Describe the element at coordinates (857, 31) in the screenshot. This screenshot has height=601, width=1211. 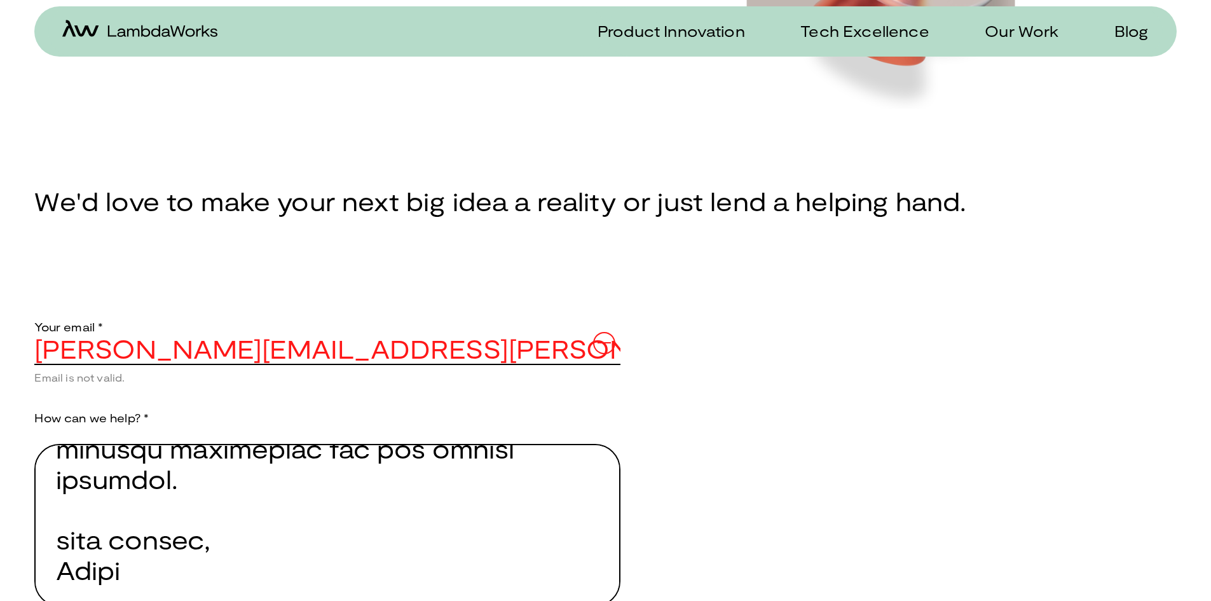
I see `a: Tech Excellence` at that location.